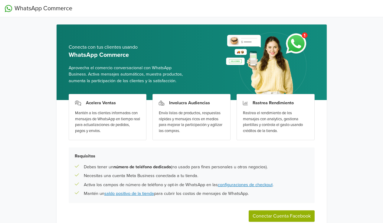 This screenshot has height=223, width=383. I want to click on div: Mantén a los clientes informados con mensajes de WhatsApp en tiempo real para actualizaciones de ..., so click(108, 122).